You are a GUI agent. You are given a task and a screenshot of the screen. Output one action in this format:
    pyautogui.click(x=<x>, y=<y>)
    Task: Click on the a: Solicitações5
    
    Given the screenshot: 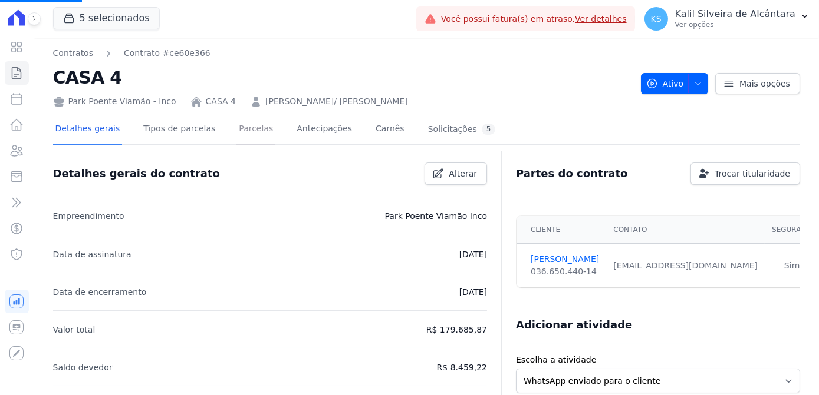 What is the action you would take?
    pyautogui.click(x=461, y=130)
    